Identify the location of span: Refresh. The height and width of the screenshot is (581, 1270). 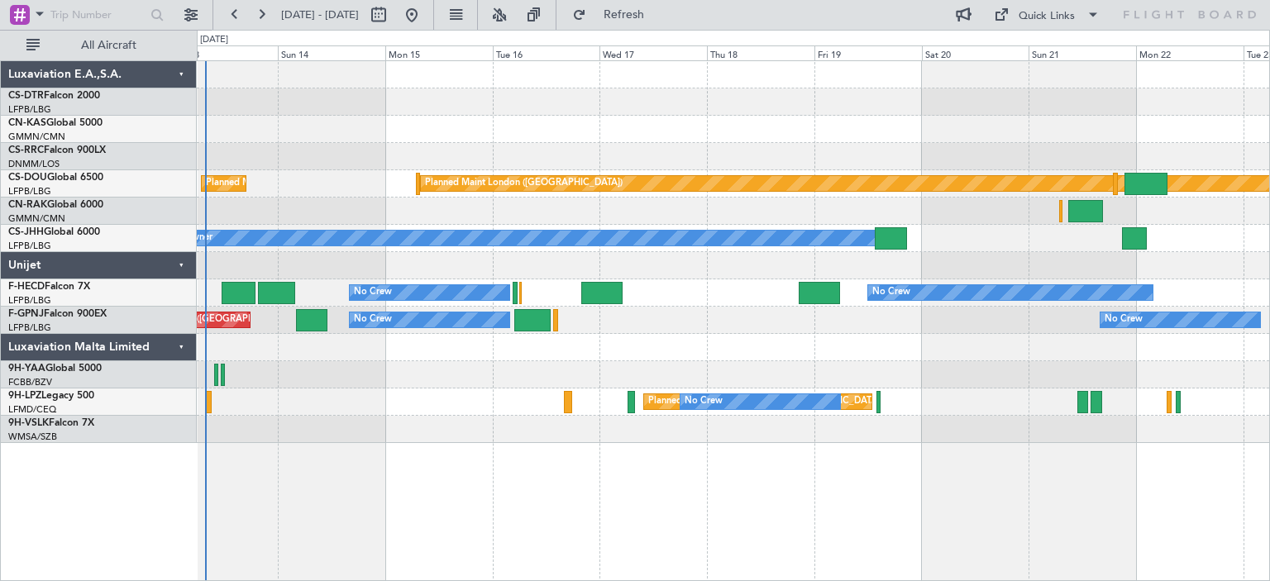
(624, 15).